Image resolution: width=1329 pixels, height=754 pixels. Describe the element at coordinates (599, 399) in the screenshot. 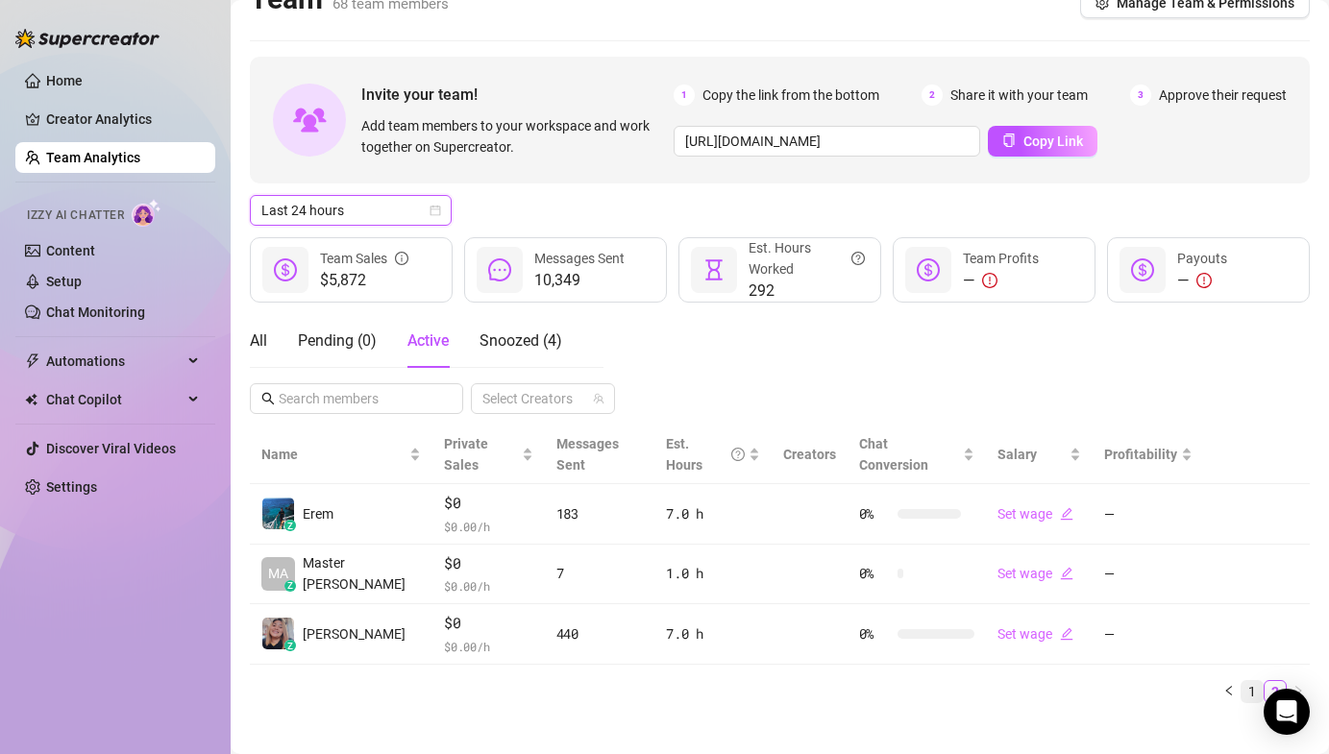

I see `span: team` at that location.